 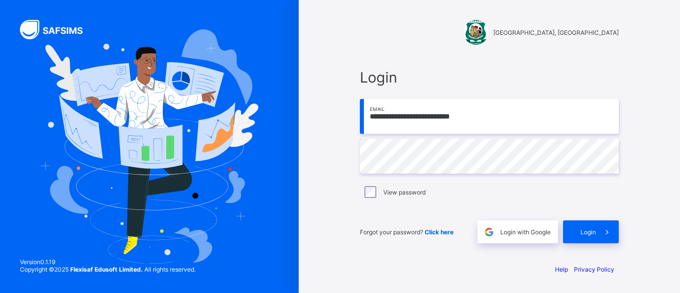 I want to click on strong: Flexisaf Edusoft Limited., so click(x=106, y=269).